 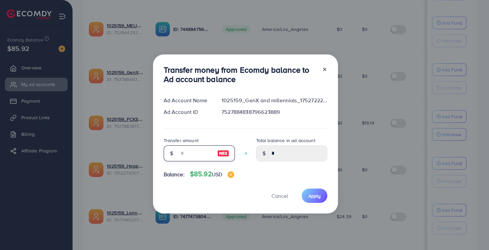 What do you see at coordinates (280, 196) in the screenshot?
I see `span: Cancel` at bounding box center [280, 196].